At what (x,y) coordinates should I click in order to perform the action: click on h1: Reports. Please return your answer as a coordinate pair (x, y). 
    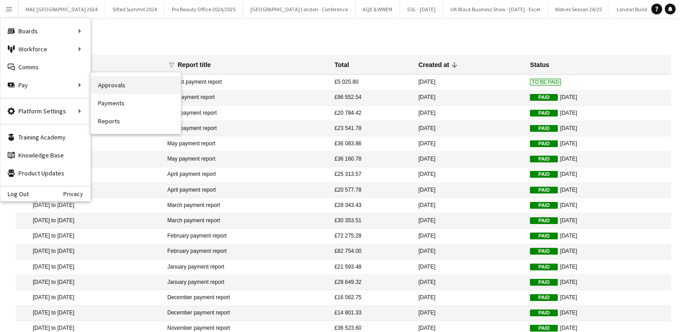
    Looking at the image, I should click on (343, 41).